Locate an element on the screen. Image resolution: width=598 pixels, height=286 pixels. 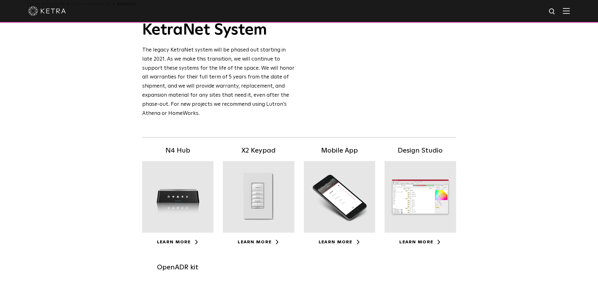
h5: Mobile App is located at coordinates (340, 151).